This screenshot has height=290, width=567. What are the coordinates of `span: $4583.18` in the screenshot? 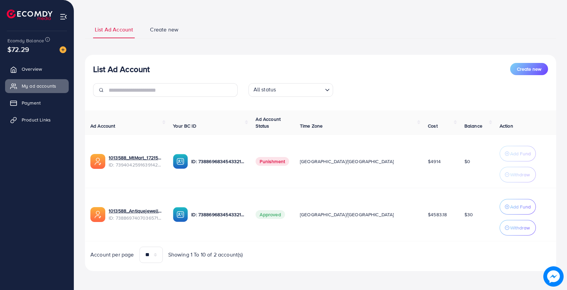 It's located at (437, 214).